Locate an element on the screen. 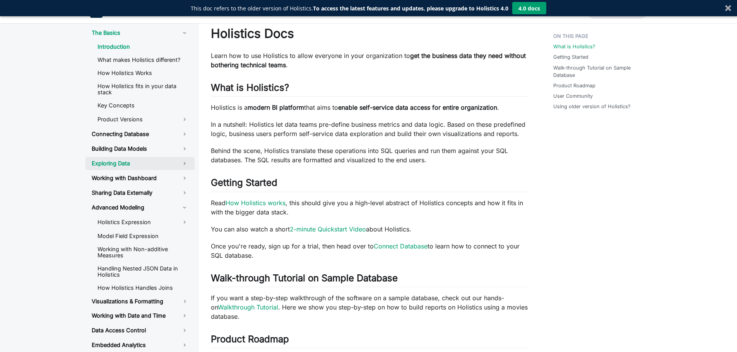 Image resolution: width=737 pixels, height=352 pixels. a: How Holistics works is located at coordinates (255, 203).